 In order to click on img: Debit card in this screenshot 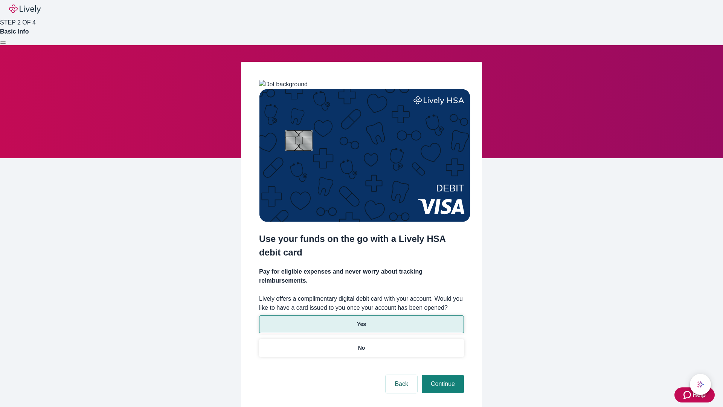, I will do `click(364, 155)`.